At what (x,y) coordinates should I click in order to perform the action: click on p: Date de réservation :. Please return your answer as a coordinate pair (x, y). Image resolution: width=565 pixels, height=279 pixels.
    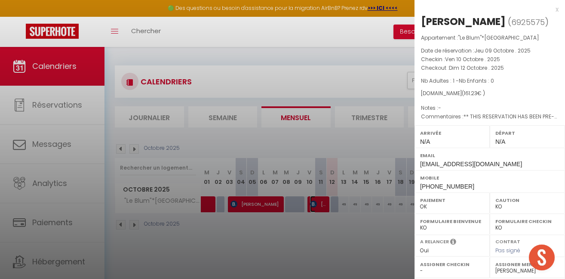
    Looking at the image, I should click on (490, 51).